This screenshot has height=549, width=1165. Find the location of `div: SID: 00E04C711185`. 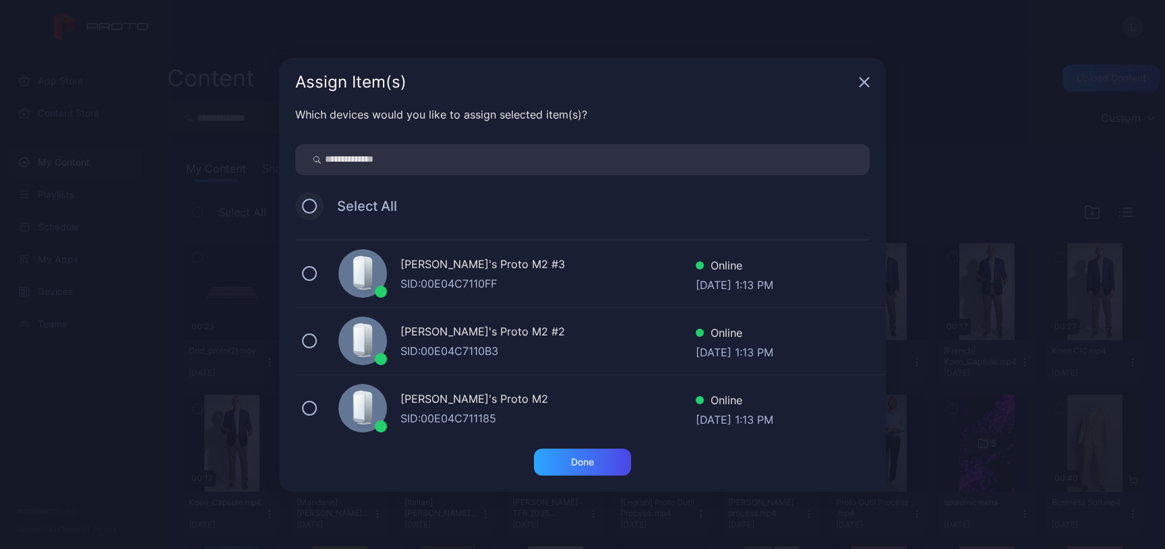

div: SID: 00E04C711185 is located at coordinates (548, 419).